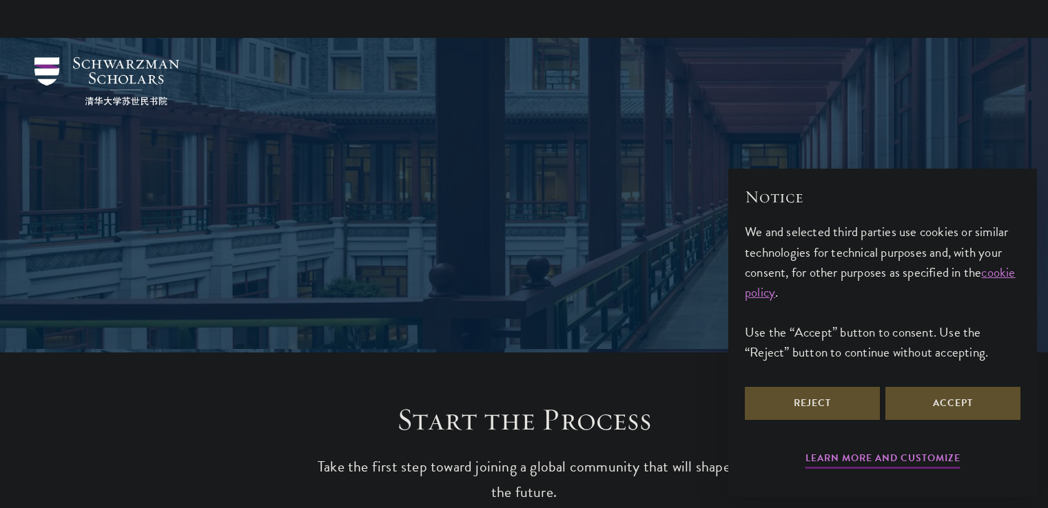 This screenshot has height=508, width=1048. What do you see at coordinates (812, 404) in the screenshot?
I see `button: Reject` at bounding box center [812, 404].